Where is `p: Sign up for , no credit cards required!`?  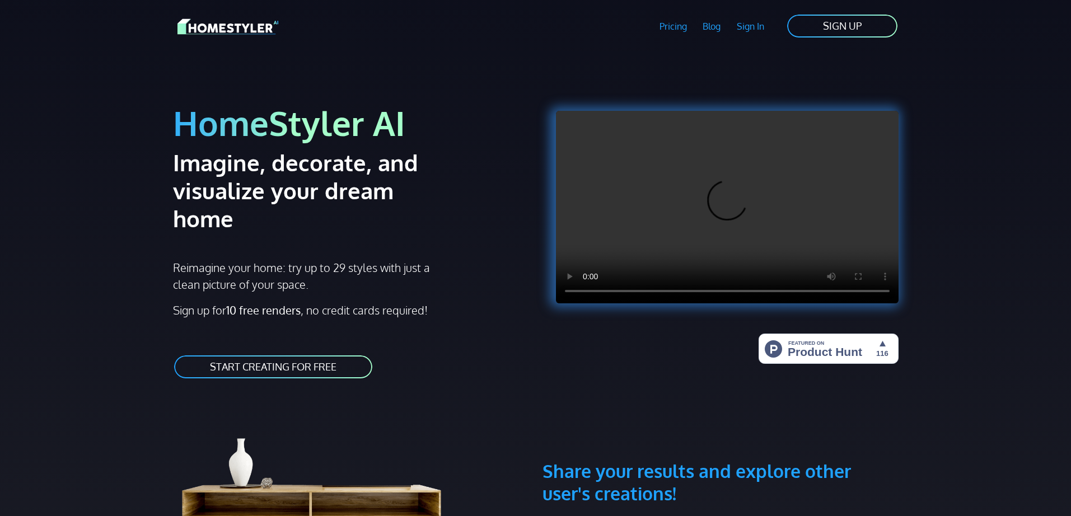
p: Sign up for , no credit cards required! is located at coordinates (351, 310).